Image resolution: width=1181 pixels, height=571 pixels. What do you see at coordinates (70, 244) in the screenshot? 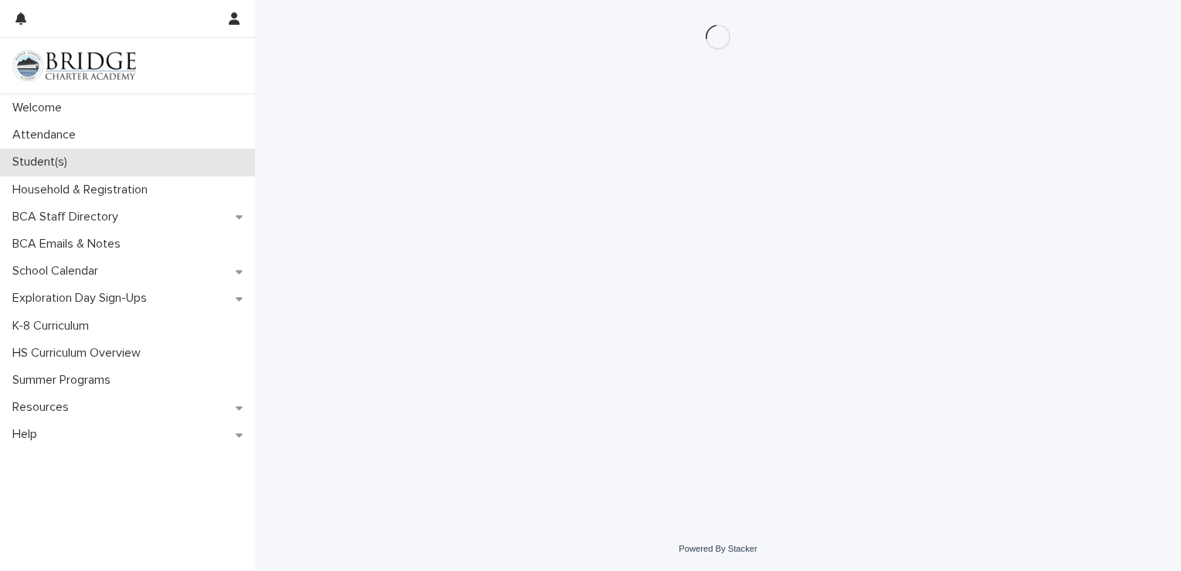
I see `p: BCA Emails & Notes` at bounding box center [70, 244].